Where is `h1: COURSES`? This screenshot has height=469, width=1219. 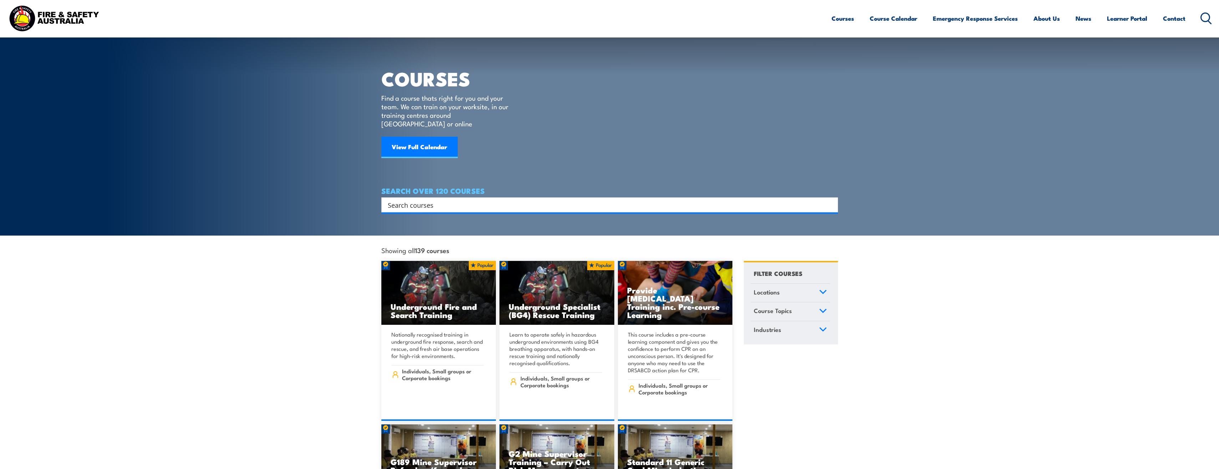 h1: COURSES is located at coordinates (450, 78).